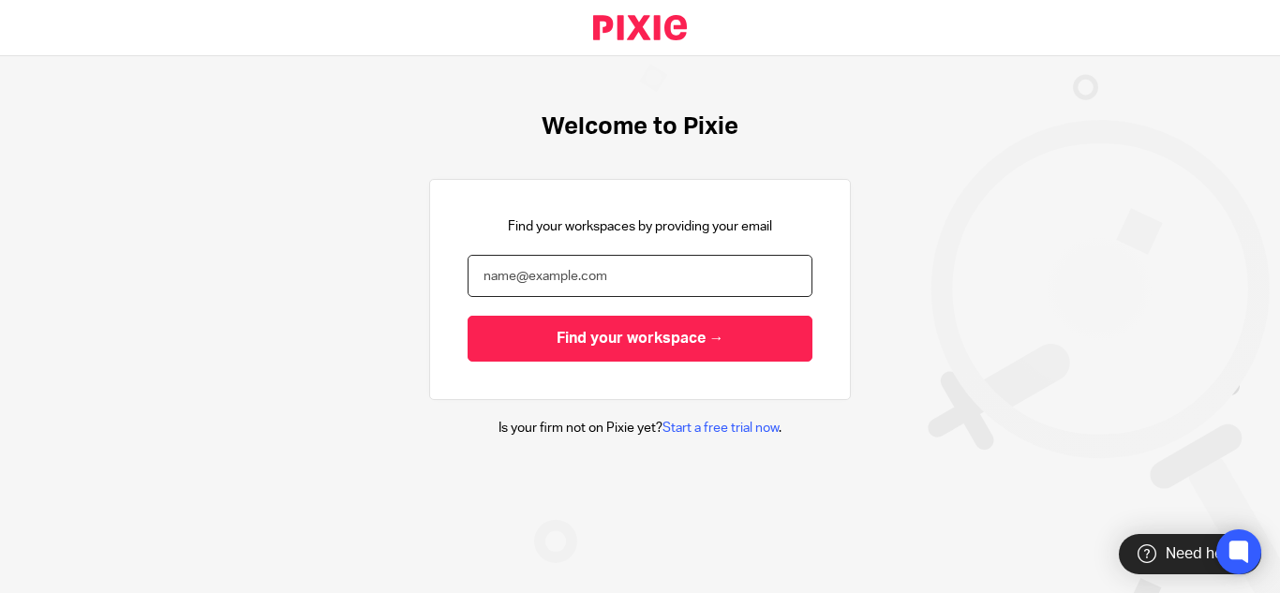 The height and width of the screenshot is (593, 1280). I want to click on p: Is your firm not on Pixie yet? ., so click(640, 428).